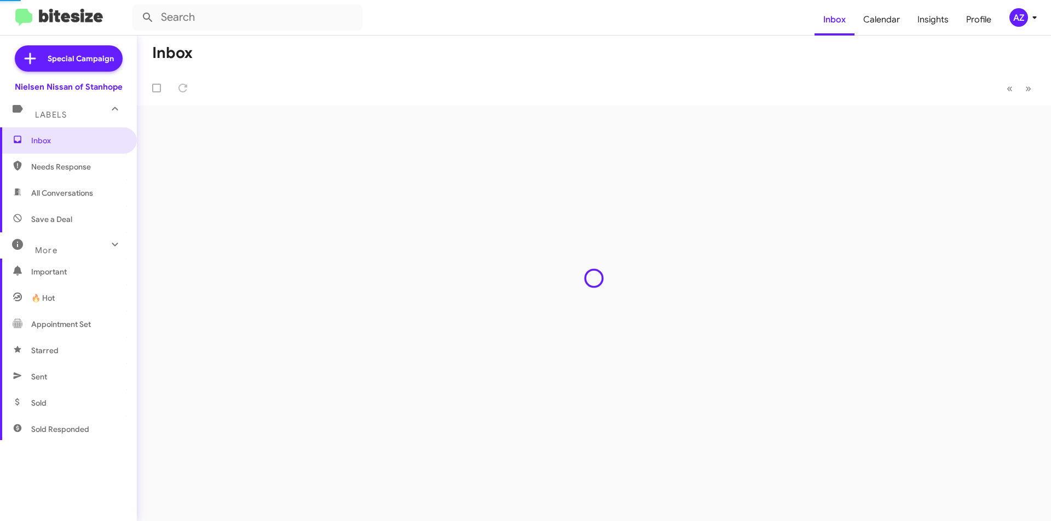 The image size is (1051, 521). Describe the element at coordinates (61, 324) in the screenshot. I see `span: Appointment Set` at that location.